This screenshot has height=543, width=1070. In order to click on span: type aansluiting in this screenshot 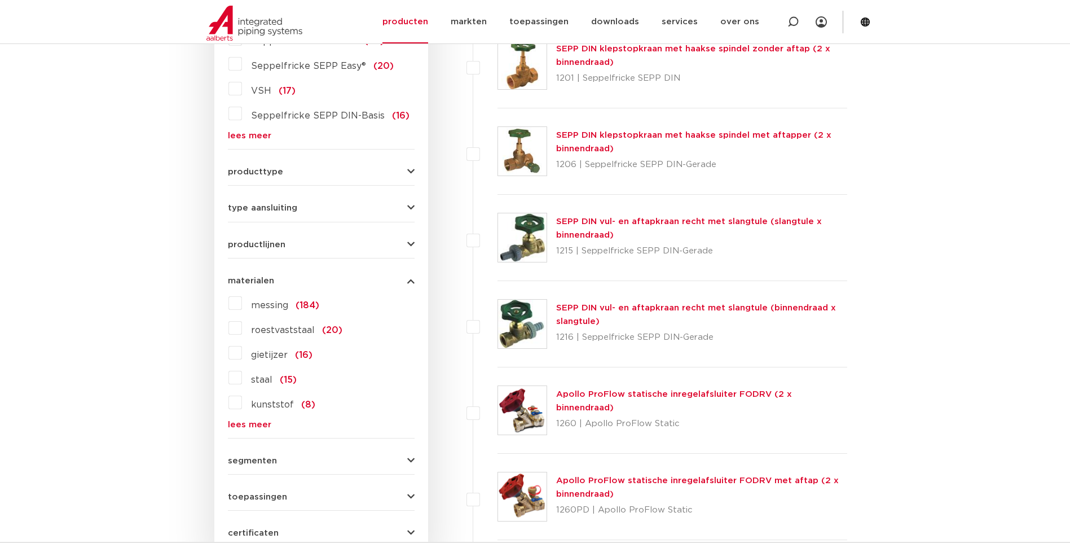, I will do `click(262, 208)`.